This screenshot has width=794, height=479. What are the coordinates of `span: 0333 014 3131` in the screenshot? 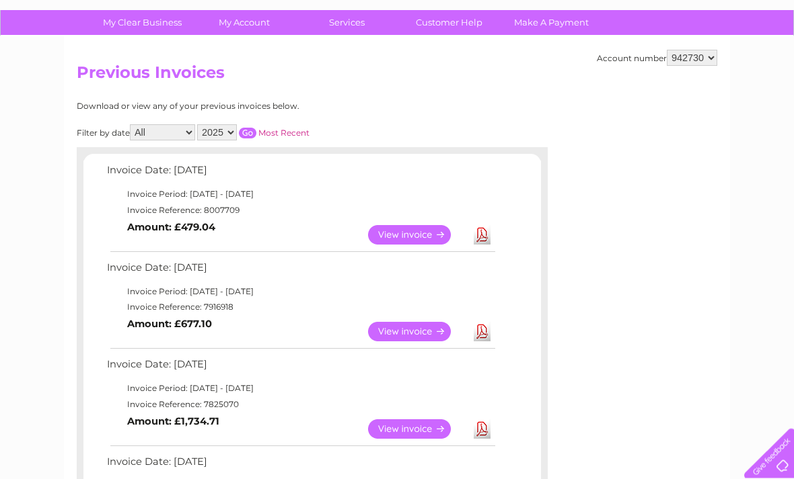 It's located at (586, 15).